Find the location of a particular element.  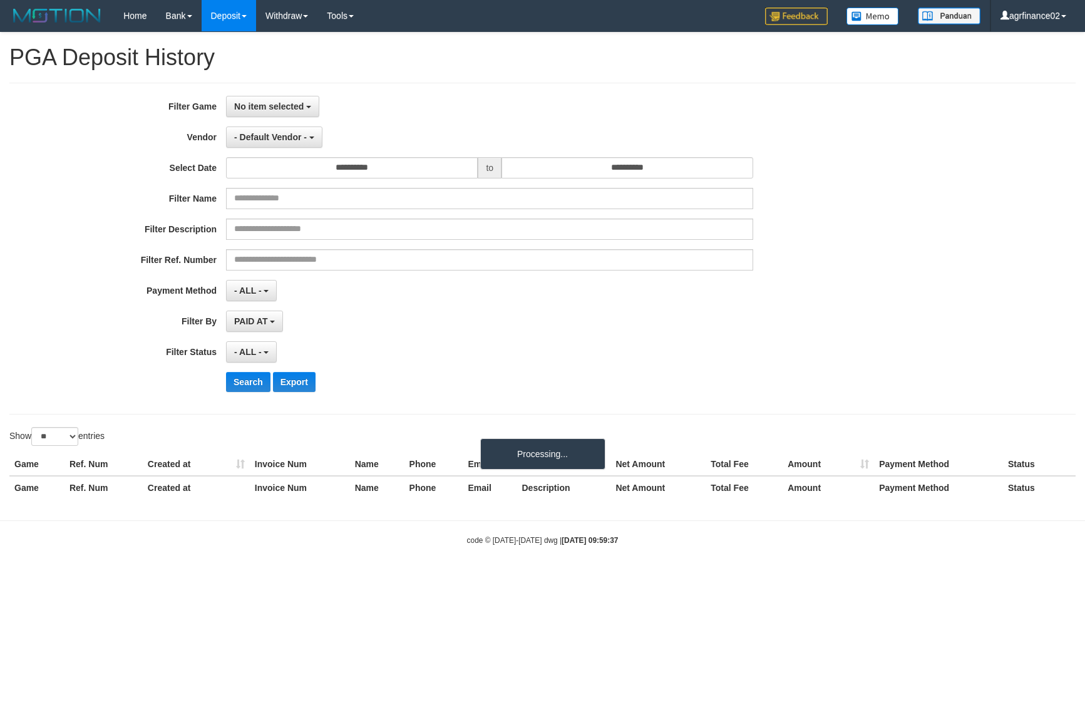

span: to is located at coordinates (490, 168).